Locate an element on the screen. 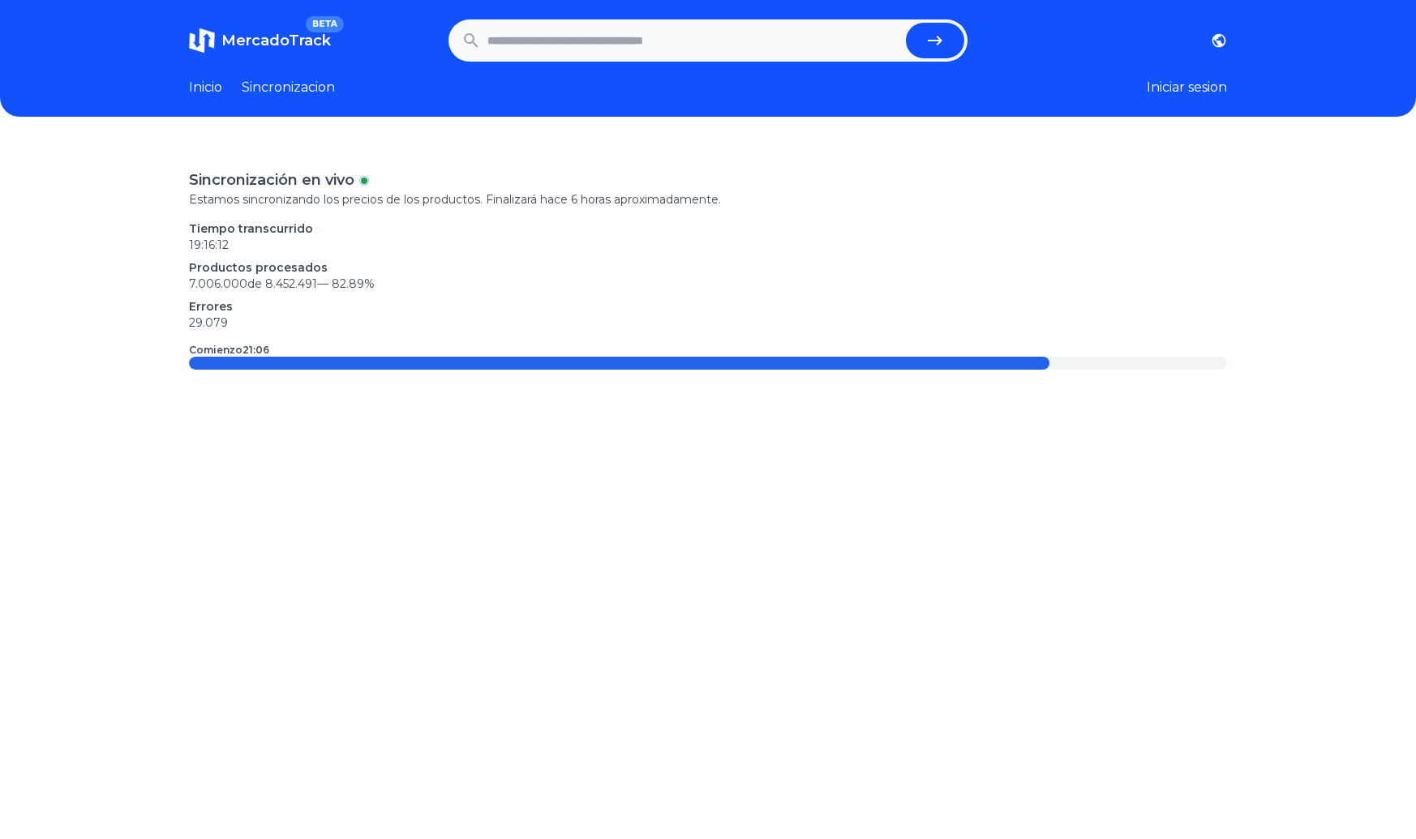 The height and width of the screenshot is (839, 1416). p: Sincronización en vivo is located at coordinates (272, 180).